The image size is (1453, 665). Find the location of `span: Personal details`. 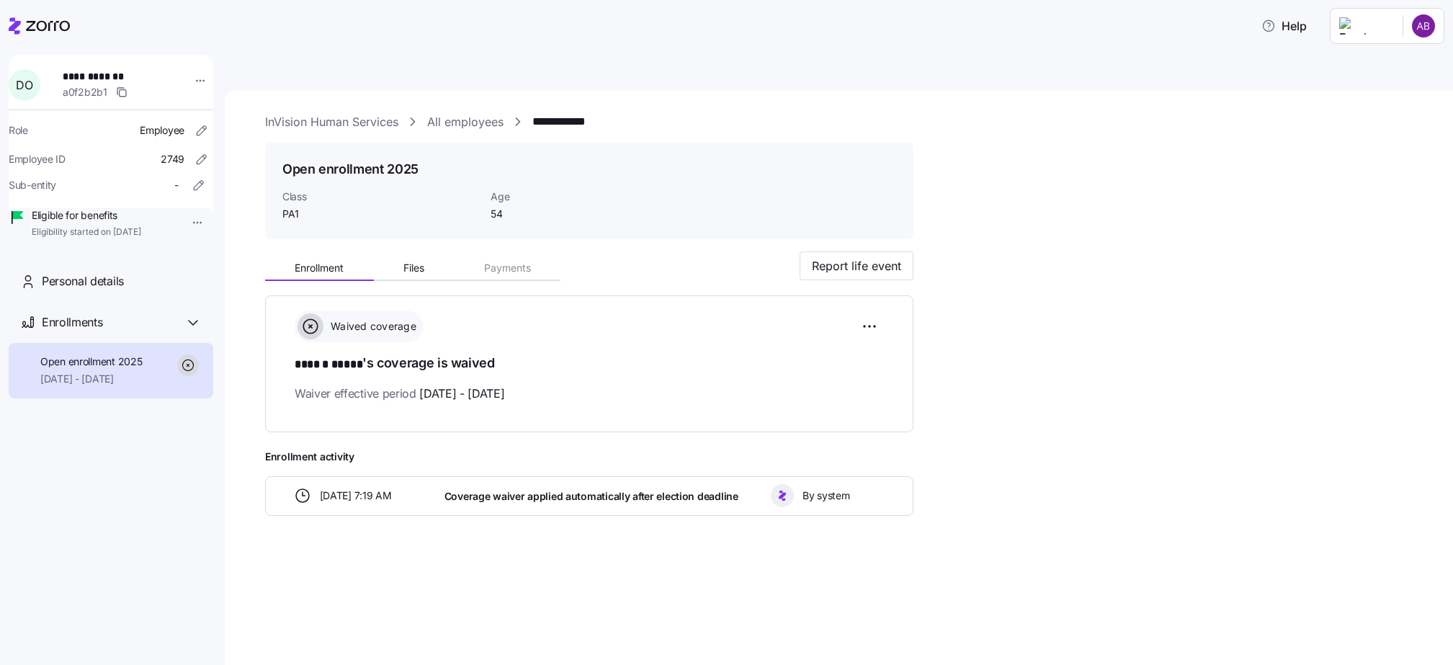

span: Personal details is located at coordinates (83, 281).